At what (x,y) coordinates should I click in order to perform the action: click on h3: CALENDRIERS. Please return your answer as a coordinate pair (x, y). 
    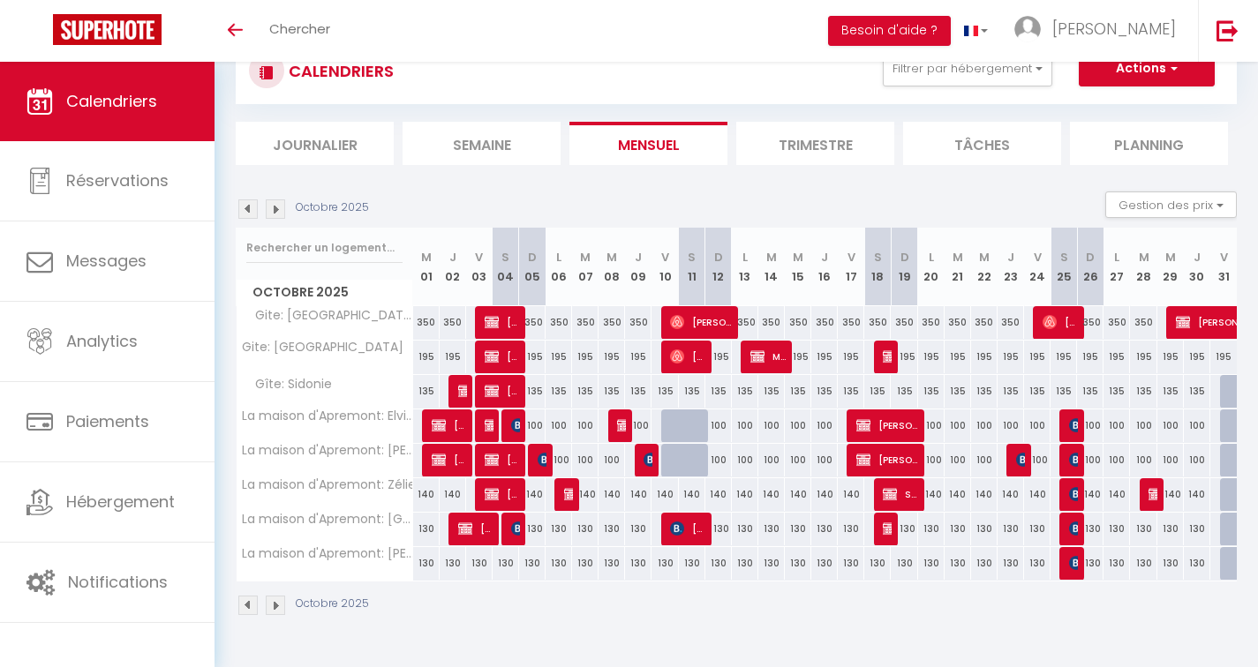
    Looking at the image, I should click on (339, 71).